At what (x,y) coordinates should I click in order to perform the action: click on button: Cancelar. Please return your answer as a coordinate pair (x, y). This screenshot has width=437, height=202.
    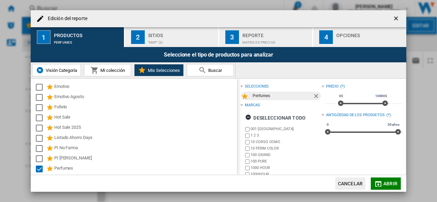
    Looking at the image, I should click on (350, 184).